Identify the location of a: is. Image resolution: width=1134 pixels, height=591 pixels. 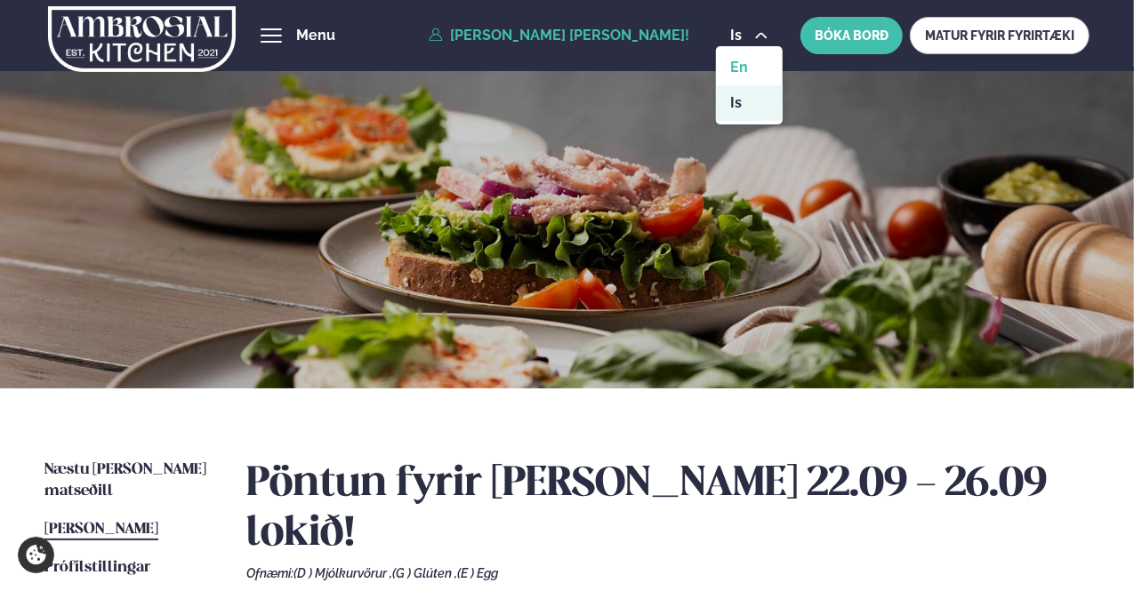
(749, 103).